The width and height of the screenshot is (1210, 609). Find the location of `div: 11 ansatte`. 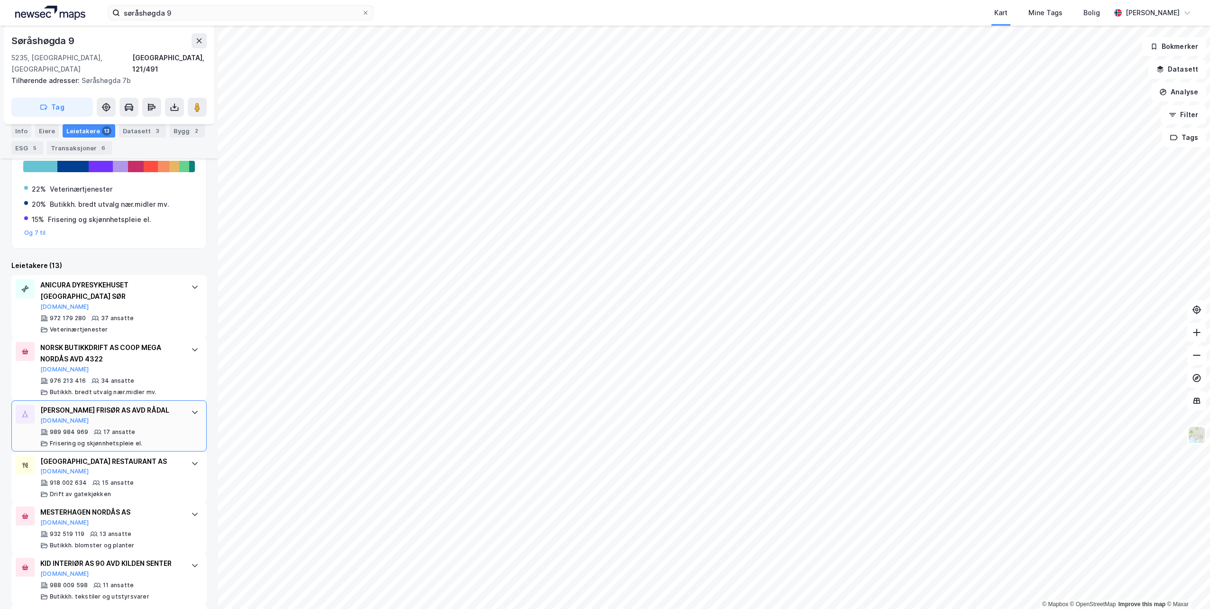

div: 11 ansatte is located at coordinates (118, 585).